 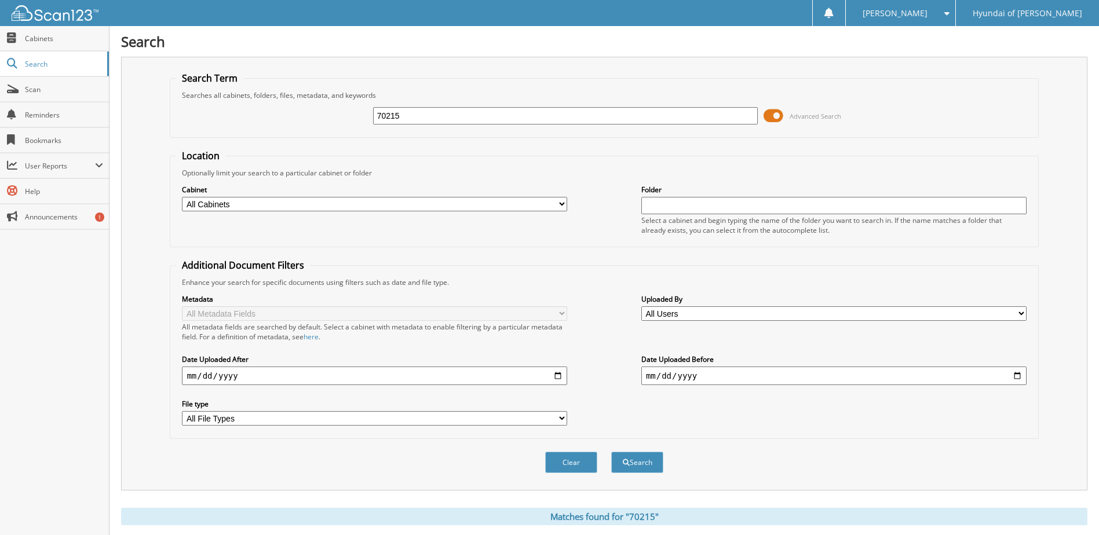 What do you see at coordinates (374, 359) in the screenshot?
I see `label: Date Uploaded After` at bounding box center [374, 359].